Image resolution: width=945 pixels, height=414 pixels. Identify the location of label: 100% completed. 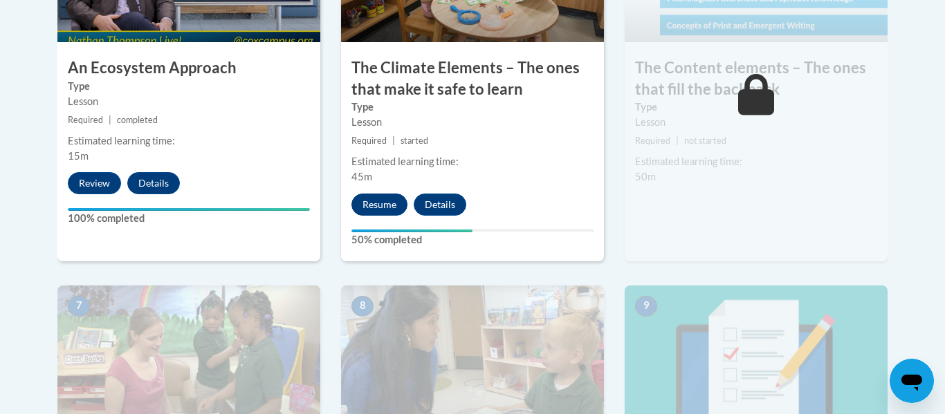
(189, 219).